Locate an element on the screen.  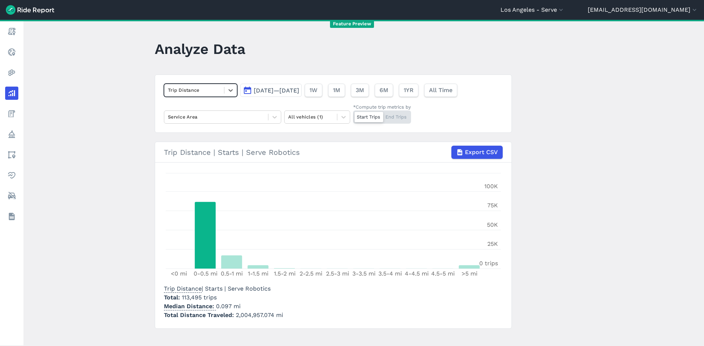
button: Export CSV is located at coordinates (477, 152).